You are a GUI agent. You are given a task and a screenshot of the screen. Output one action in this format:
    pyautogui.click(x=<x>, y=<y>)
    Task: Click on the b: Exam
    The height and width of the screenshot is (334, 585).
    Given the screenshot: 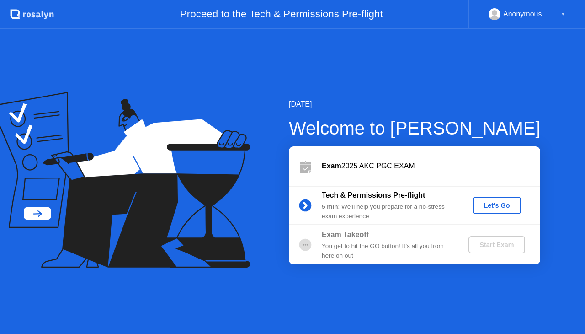 What is the action you would take?
    pyautogui.click(x=331, y=165)
    